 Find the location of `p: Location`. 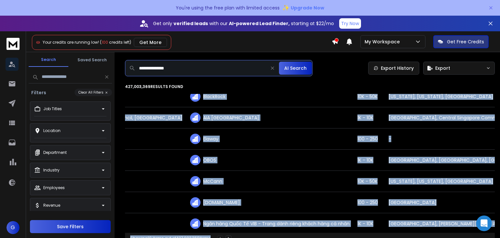

p: Location is located at coordinates (52, 131).